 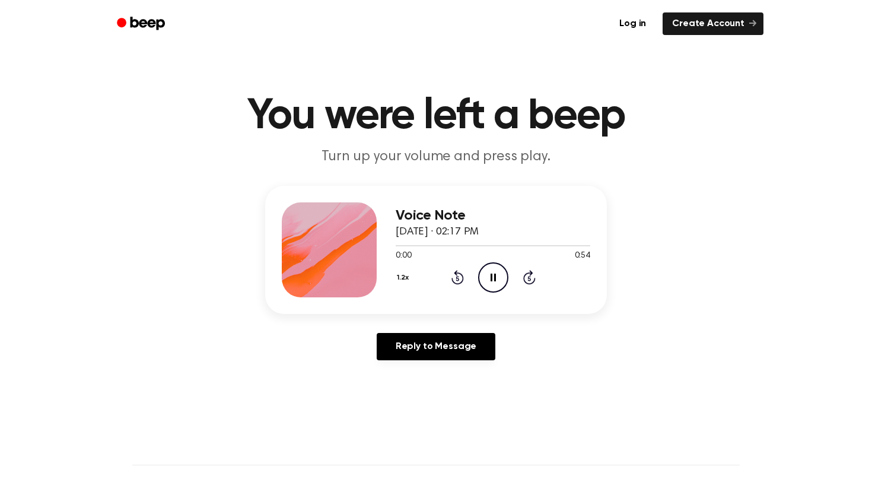 I want to click on a: Log in, so click(x=633, y=24).